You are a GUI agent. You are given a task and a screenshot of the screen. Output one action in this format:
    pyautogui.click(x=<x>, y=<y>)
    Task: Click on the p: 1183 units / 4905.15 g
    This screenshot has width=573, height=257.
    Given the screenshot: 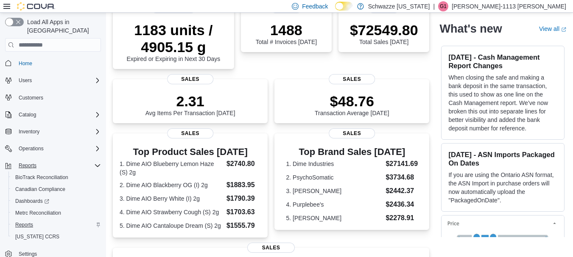 What is the action you would take?
    pyautogui.click(x=173, y=39)
    